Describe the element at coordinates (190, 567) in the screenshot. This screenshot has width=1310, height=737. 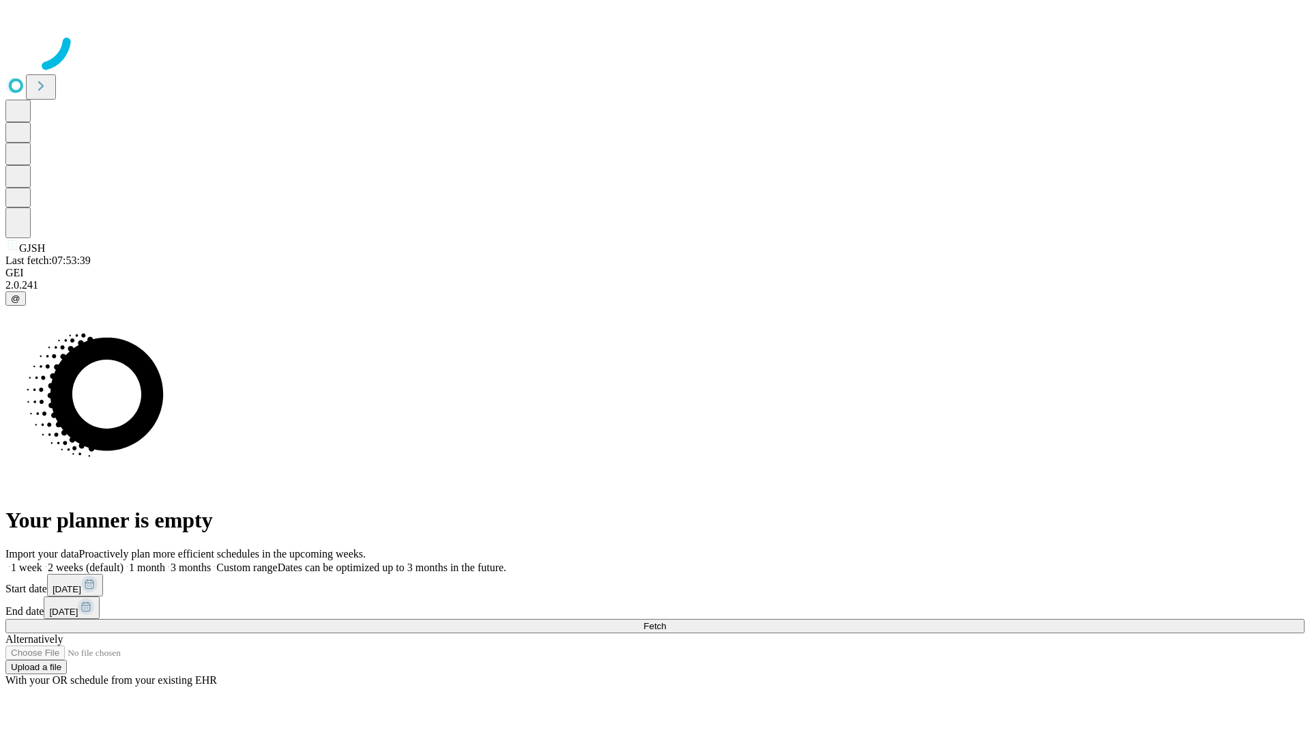
I see `span: 3 months` at that location.